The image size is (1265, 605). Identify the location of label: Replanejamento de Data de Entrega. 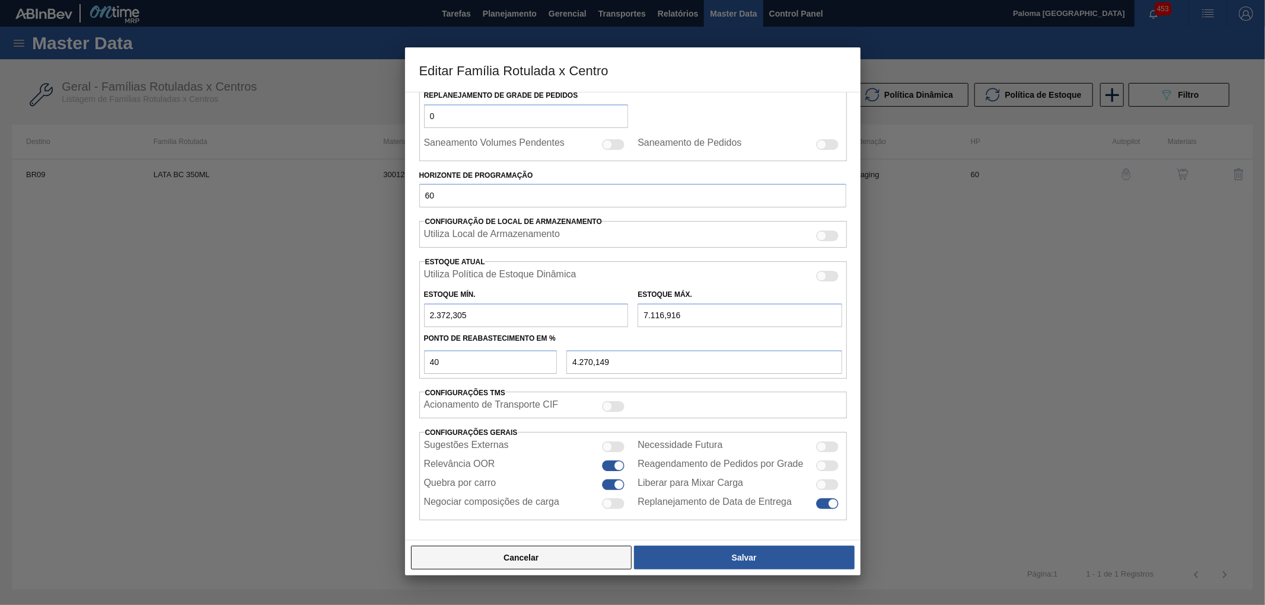
(714, 504).